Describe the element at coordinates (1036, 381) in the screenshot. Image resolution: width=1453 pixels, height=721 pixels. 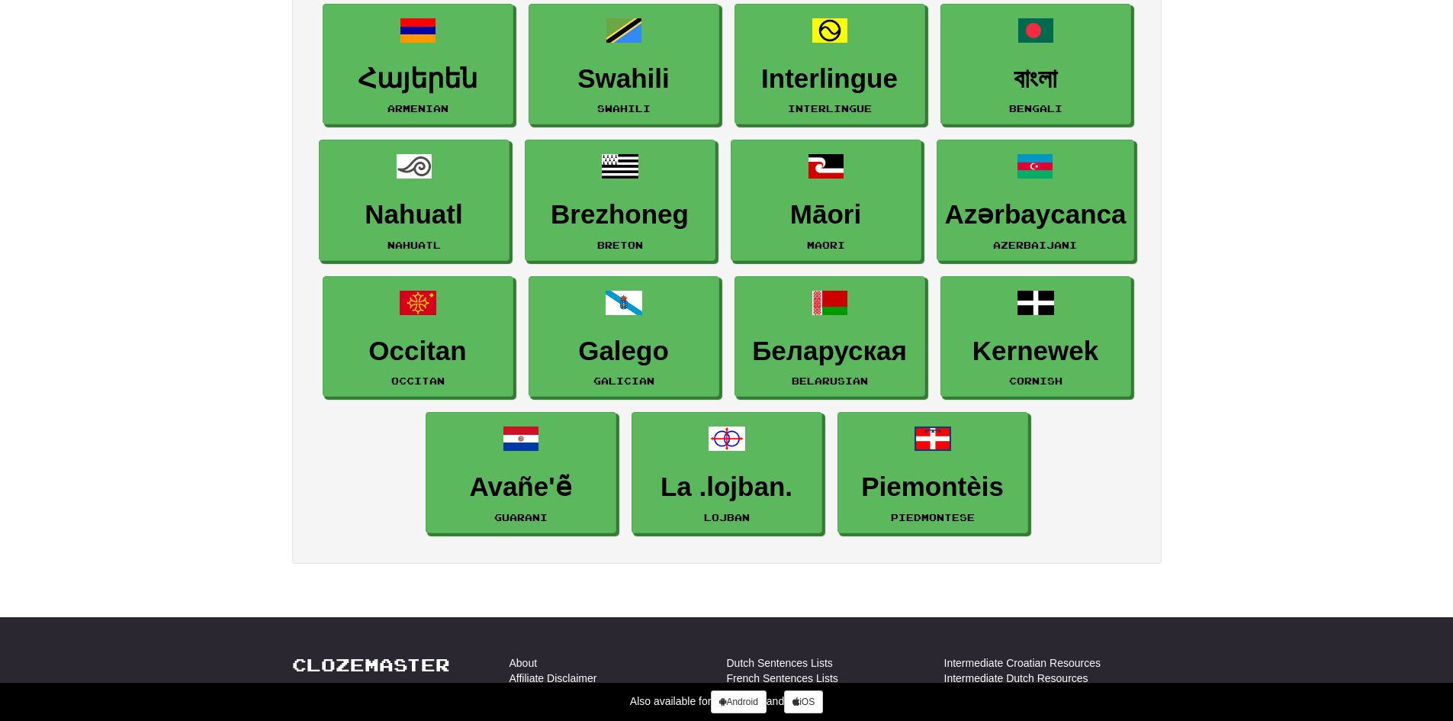
I see `small: Cornish` at that location.